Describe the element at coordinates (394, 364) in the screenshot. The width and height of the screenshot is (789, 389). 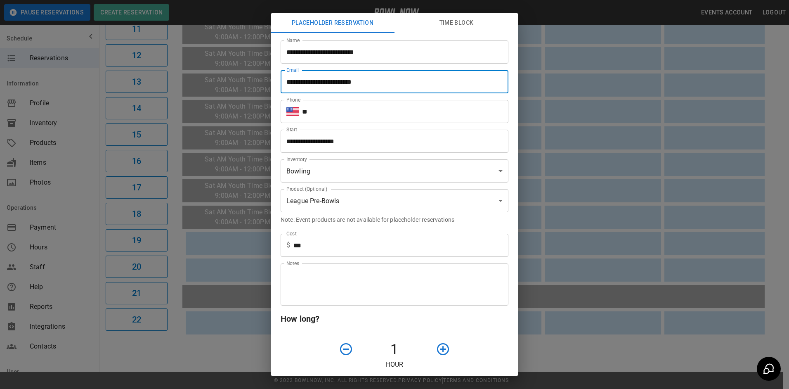
I see `p: Hour` at that location.